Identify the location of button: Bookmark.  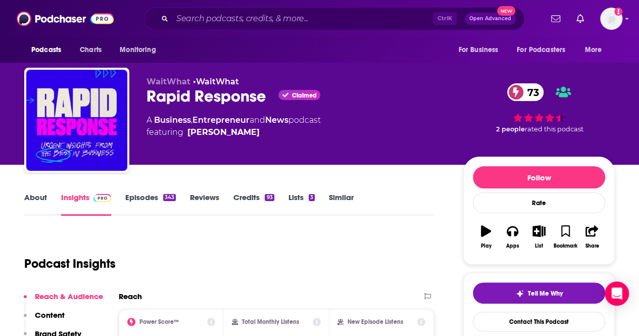
(566, 237).